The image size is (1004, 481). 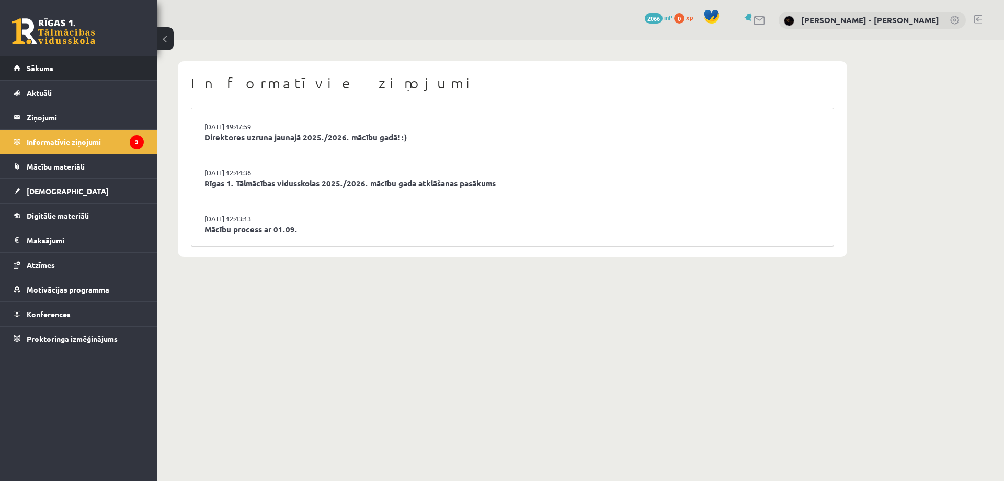 I want to click on a: Maksājumi, so click(x=78, y=240).